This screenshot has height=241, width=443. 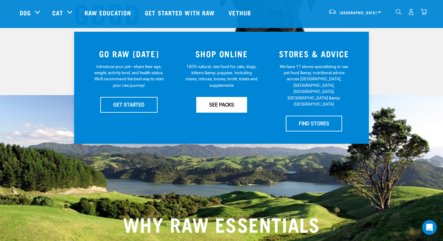 I want to click on img: home-icon-1@2x.png, so click(x=399, y=12).